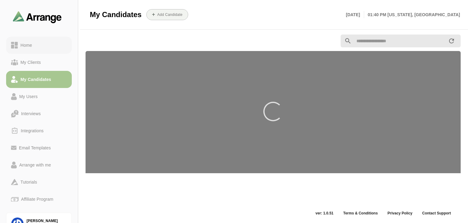 The height and width of the screenshot is (223, 468). Describe the element at coordinates (39, 62) in the screenshot. I see `a: My Clients` at that location.